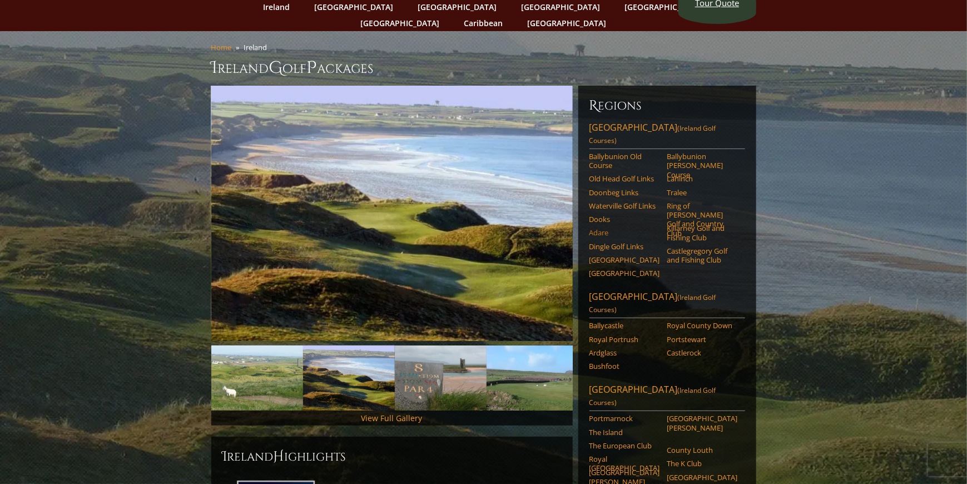 The image size is (967, 484). What do you see at coordinates (625, 339) in the screenshot?
I see `a: Royal Portrush` at bounding box center [625, 339].